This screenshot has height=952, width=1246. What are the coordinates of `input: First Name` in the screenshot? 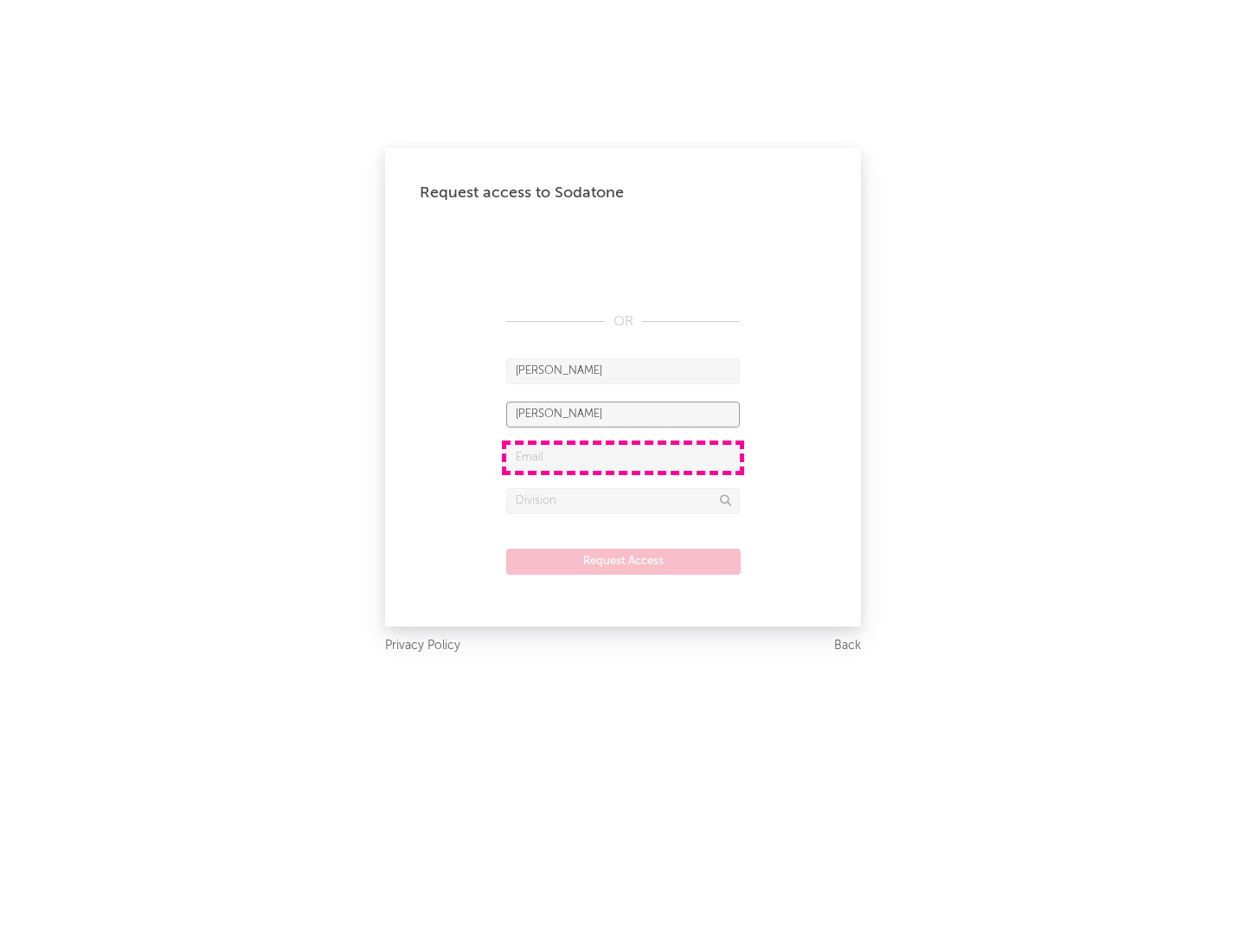 It's located at (623, 371).